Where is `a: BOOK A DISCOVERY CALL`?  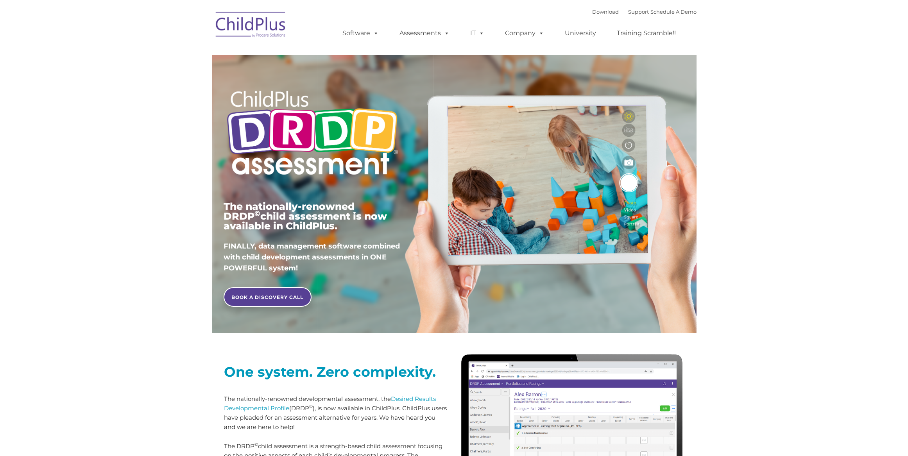
a: BOOK A DISCOVERY CALL is located at coordinates (267, 297).